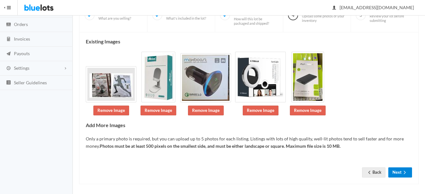 This screenshot has height=194, width=425. What do you see at coordinates (9, 54) in the screenshot?
I see `ion-icon: paper plane` at bounding box center [9, 54].